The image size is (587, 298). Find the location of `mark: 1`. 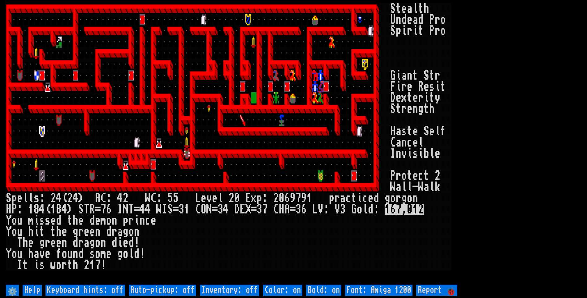

mark: 1 is located at coordinates (387, 209).